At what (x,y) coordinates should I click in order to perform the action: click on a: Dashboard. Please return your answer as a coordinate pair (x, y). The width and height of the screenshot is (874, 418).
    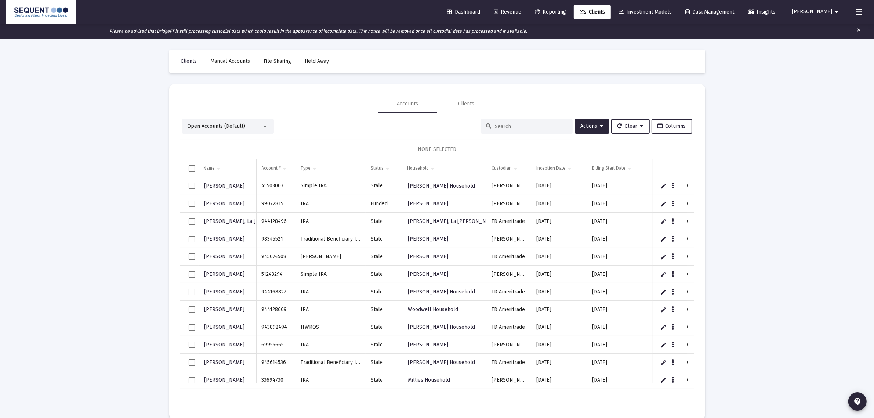
    Looking at the image, I should click on (464, 12).